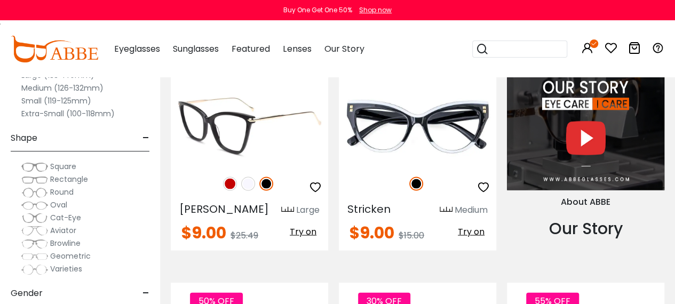 Image resolution: width=675 pixels, height=304 pixels. Describe the element at coordinates (344, 49) in the screenshot. I see `span: Our Story` at that location.